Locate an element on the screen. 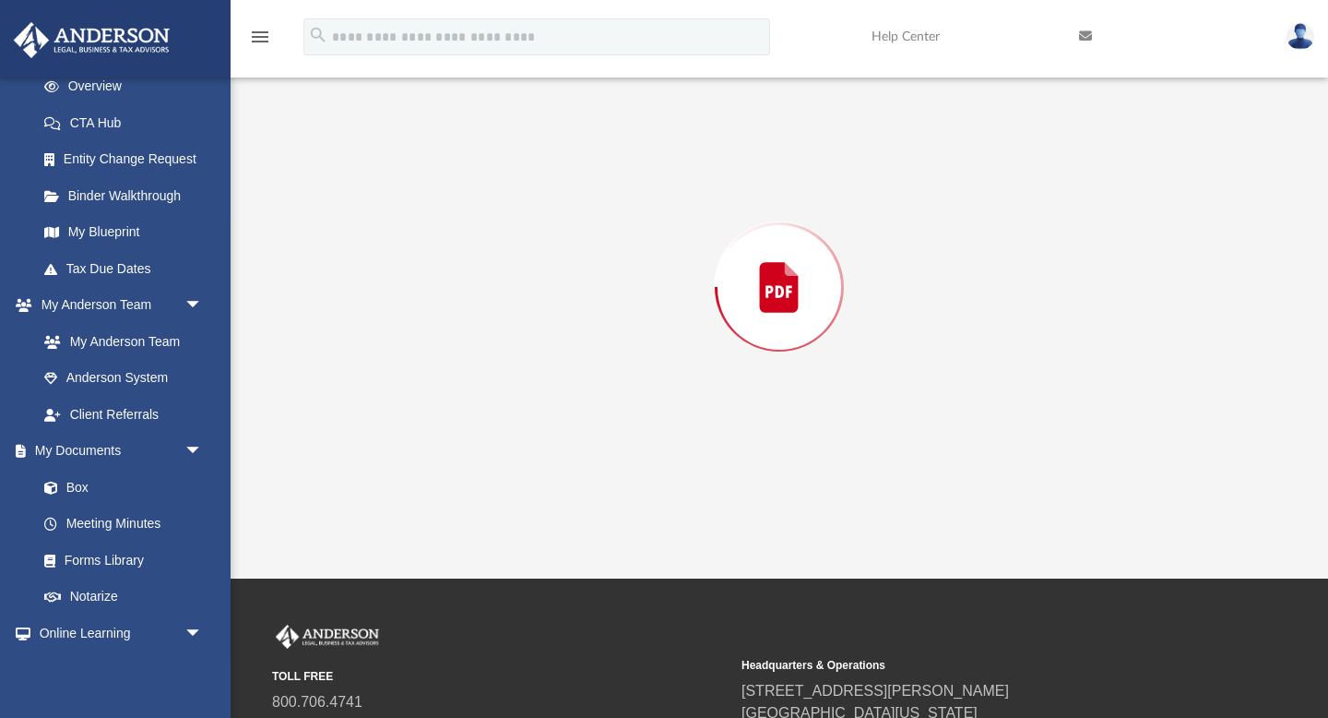 The width and height of the screenshot is (1328, 718). div: Preview is located at coordinates (780, 263).